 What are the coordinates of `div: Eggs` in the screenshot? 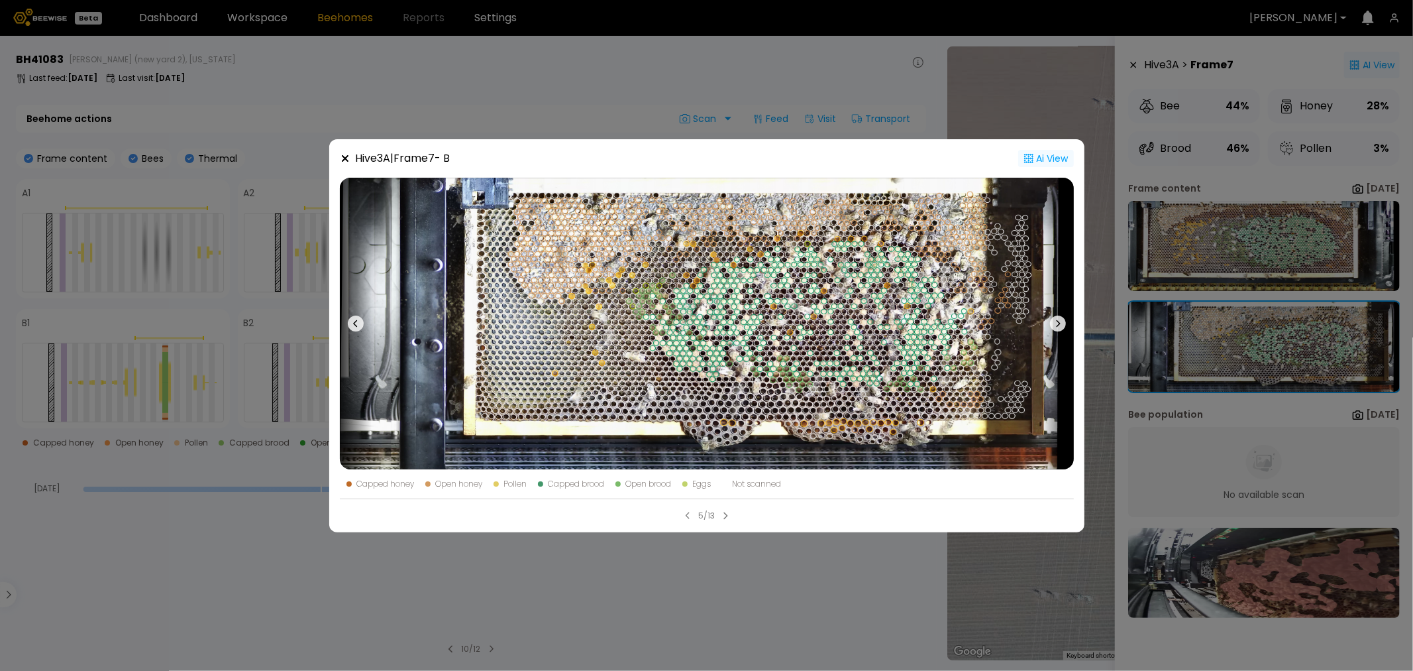 It's located at (702, 484).